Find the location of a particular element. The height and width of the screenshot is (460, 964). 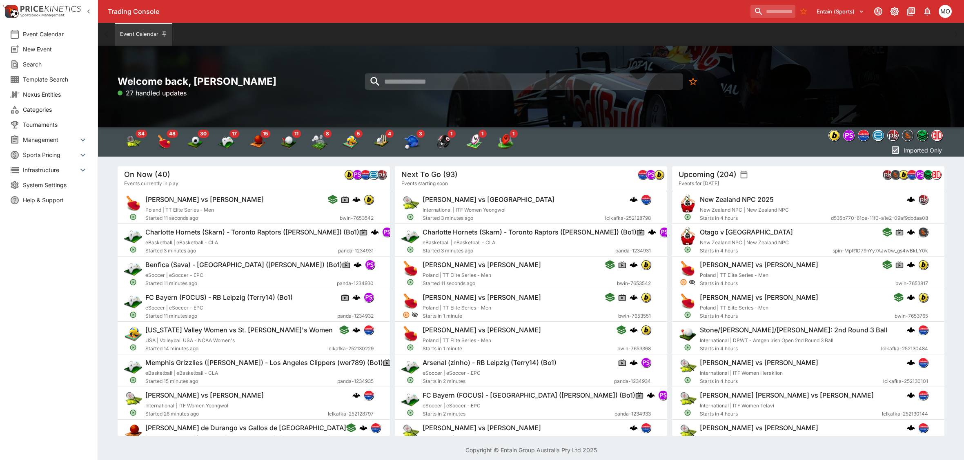

span: 30 is located at coordinates (203, 134).